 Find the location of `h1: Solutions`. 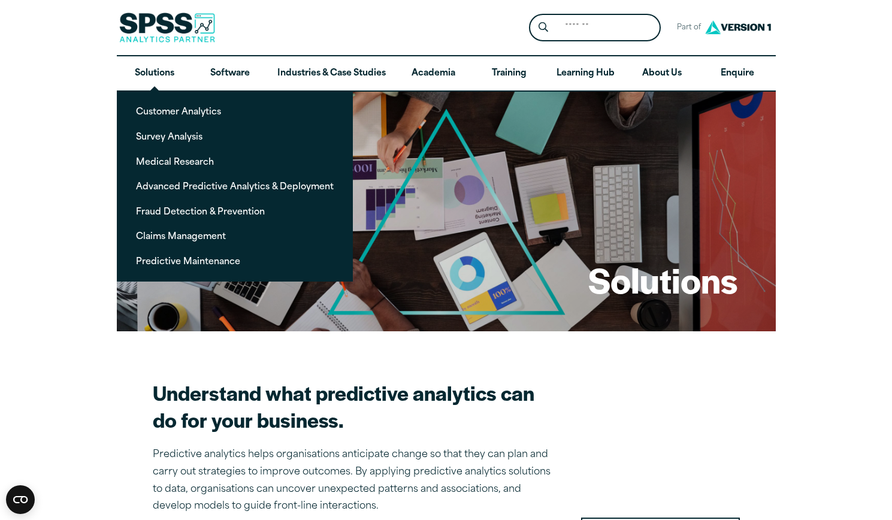

h1: Solutions is located at coordinates (663, 280).